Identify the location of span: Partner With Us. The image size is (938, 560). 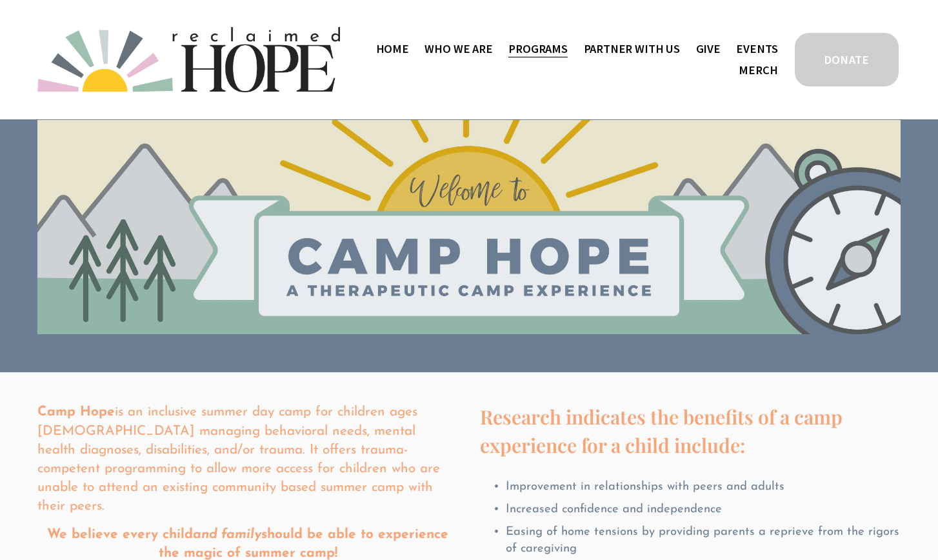
(631, 49).